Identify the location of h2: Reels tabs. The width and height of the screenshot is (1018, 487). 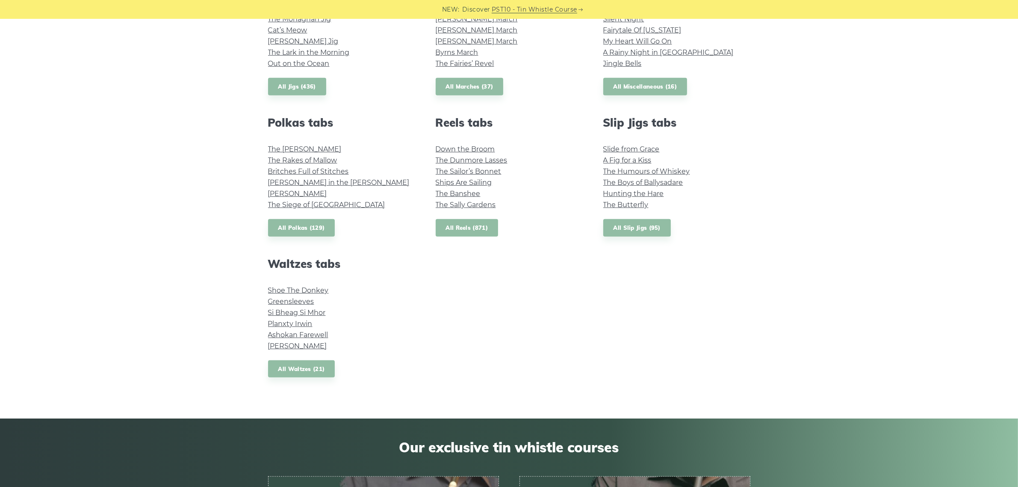
(509, 122).